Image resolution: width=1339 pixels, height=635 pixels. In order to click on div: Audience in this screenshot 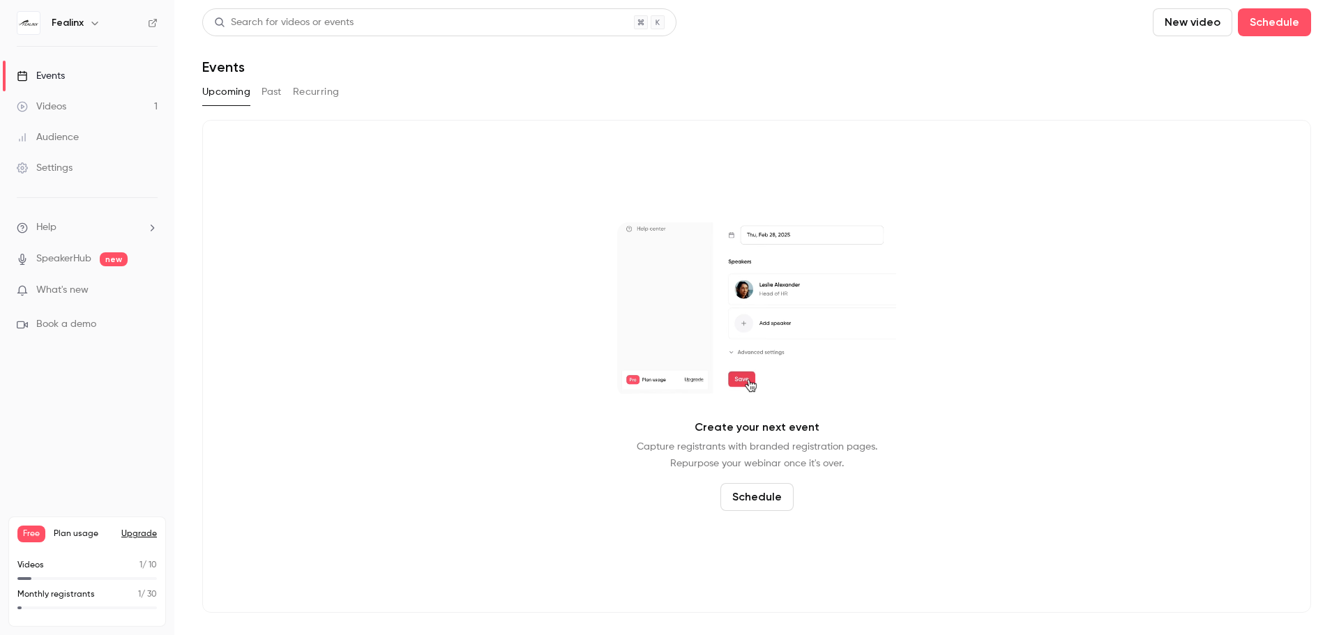, I will do `click(47, 137)`.